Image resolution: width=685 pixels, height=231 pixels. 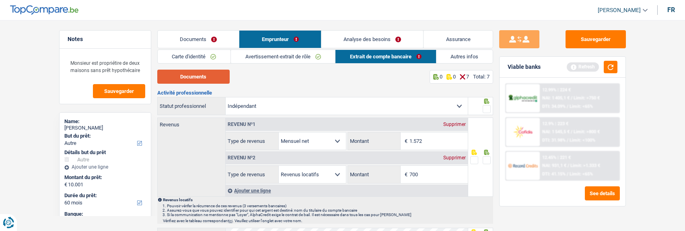 What do you see at coordinates (241, 158) in the screenshot?
I see `div: Revenu nº2` at bounding box center [241, 158].